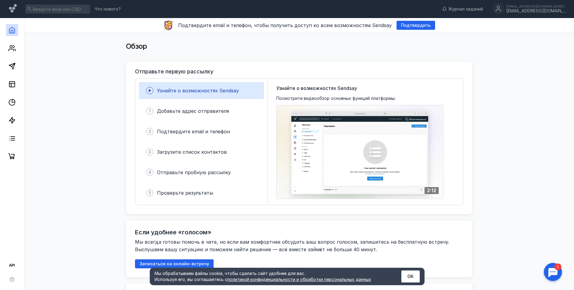 The width and height of the screenshot is (574, 290). Describe the element at coordinates (431, 191) in the screenshot. I see `div: 2:12` at that location.